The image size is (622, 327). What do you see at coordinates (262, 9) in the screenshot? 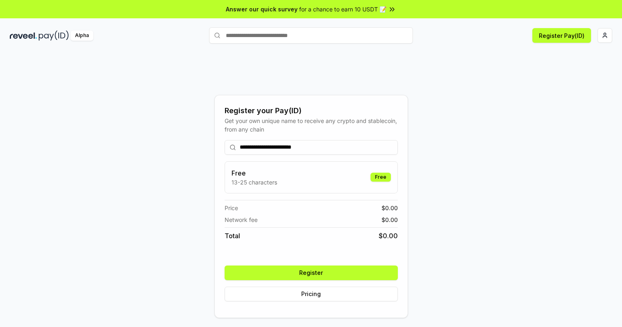
I see `span: Answer our quick survey` at bounding box center [262, 9].